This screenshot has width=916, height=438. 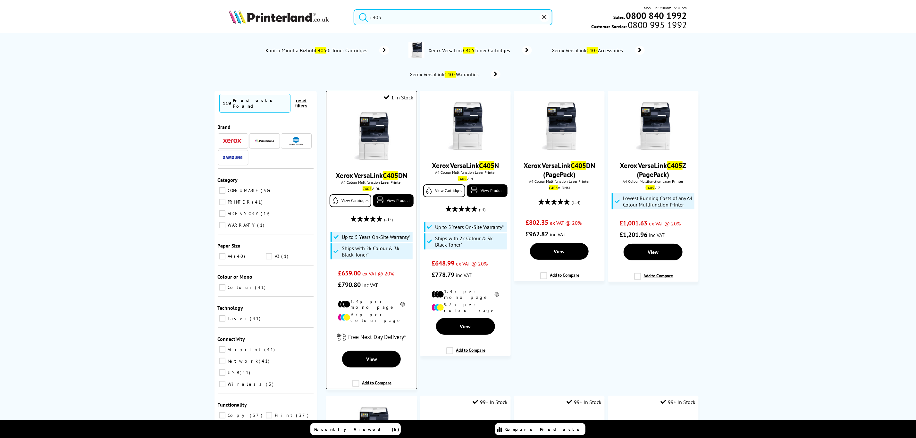 I want to click on span: £1,201.96, so click(x=633, y=235).